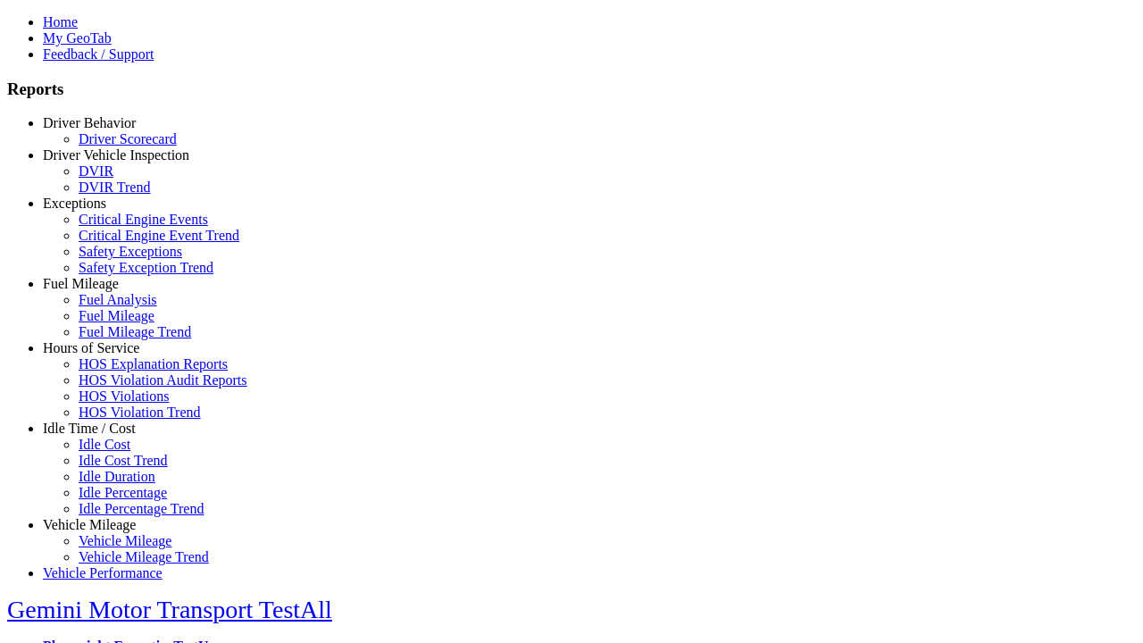 The height and width of the screenshot is (643, 1143). I want to click on a: Driver Vehicle Inspection, so click(116, 154).